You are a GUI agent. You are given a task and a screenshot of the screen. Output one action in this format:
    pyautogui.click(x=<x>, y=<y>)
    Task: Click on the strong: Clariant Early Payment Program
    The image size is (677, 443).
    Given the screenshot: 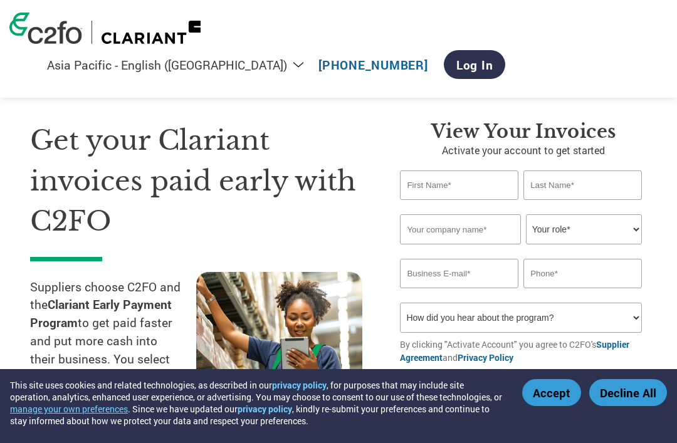 What is the action you would take?
    pyautogui.click(x=101, y=314)
    